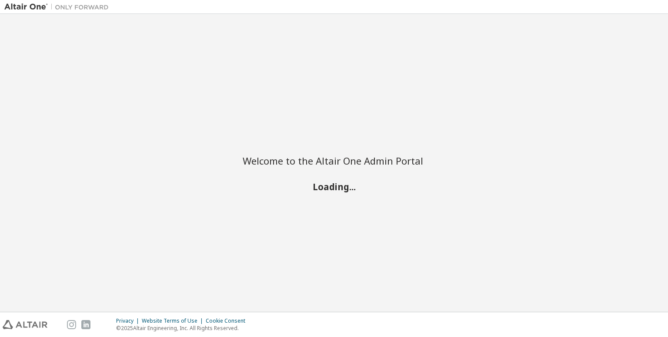  What do you see at coordinates (71, 325) in the screenshot?
I see `img: instagram.svg` at bounding box center [71, 325].